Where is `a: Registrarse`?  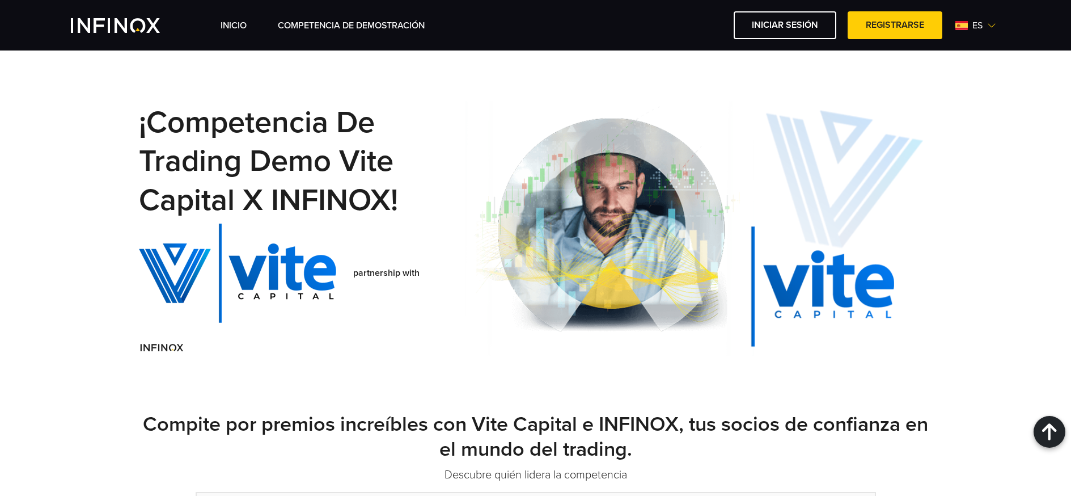 a: Registrarse is located at coordinates (895, 25).